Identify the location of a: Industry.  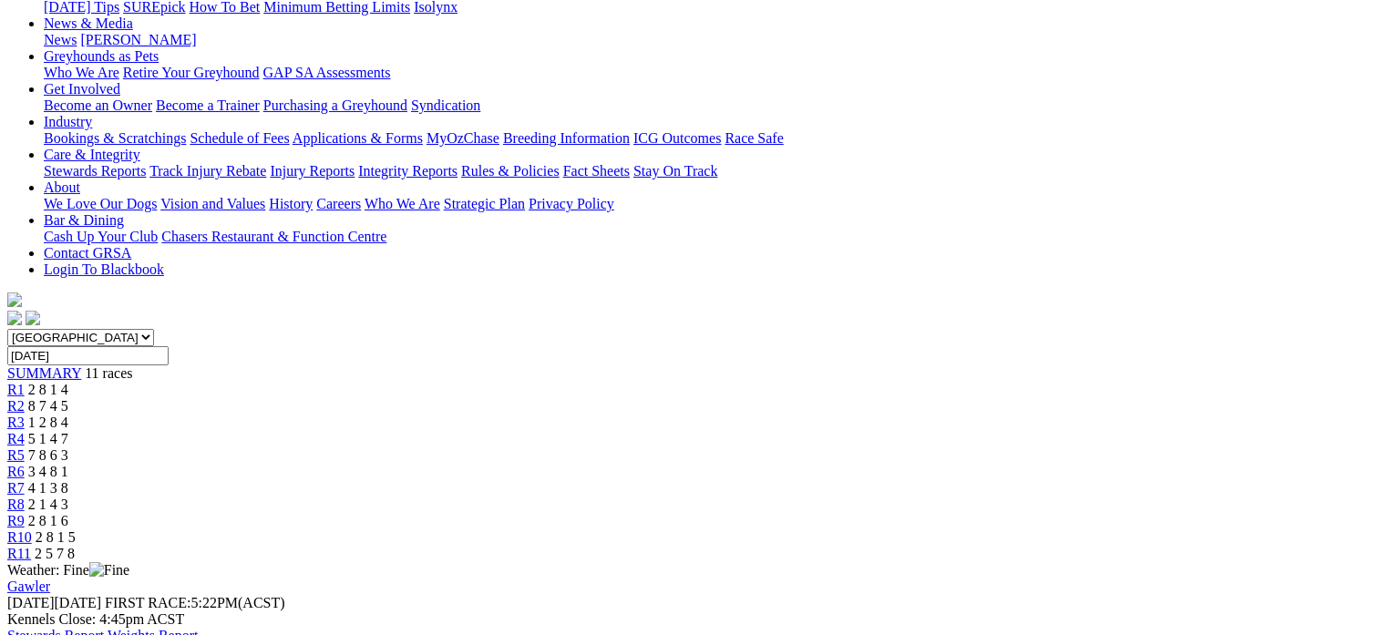
(67, 121).